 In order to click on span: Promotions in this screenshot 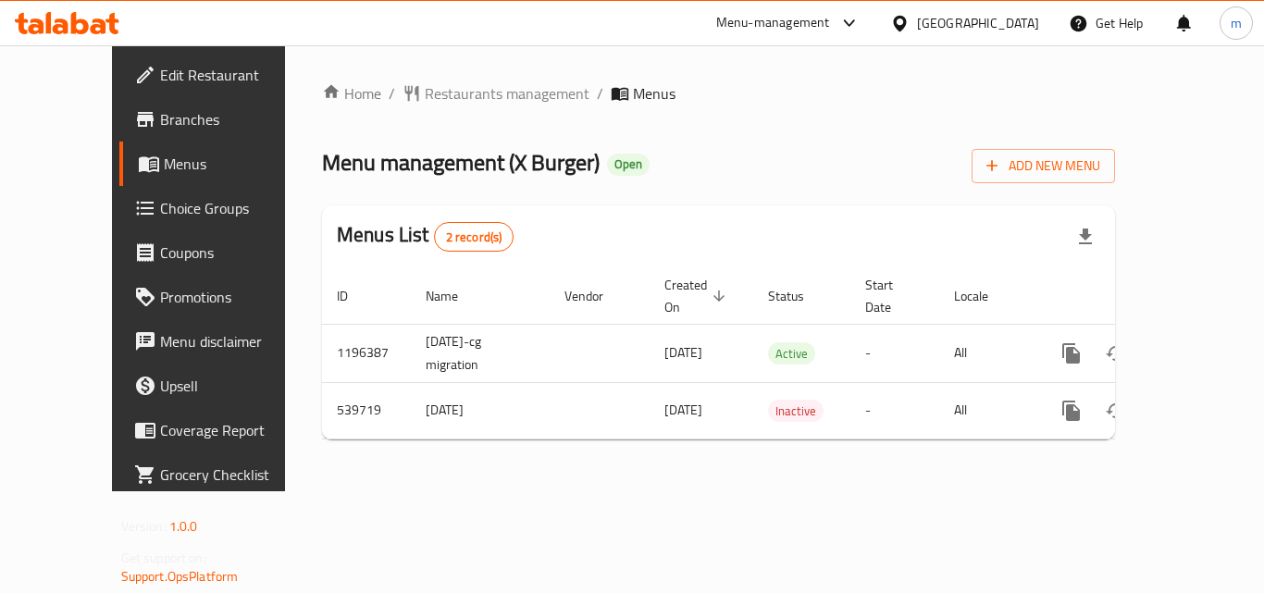, I will do `click(234, 297)`.